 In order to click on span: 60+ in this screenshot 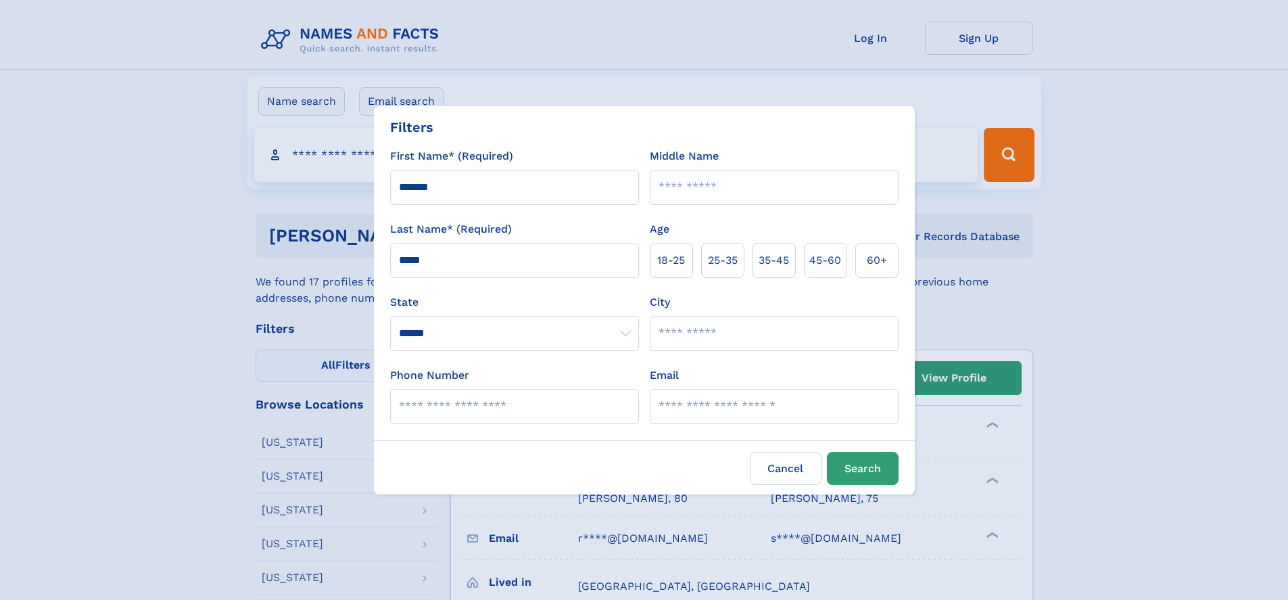, I will do `click(877, 260)`.